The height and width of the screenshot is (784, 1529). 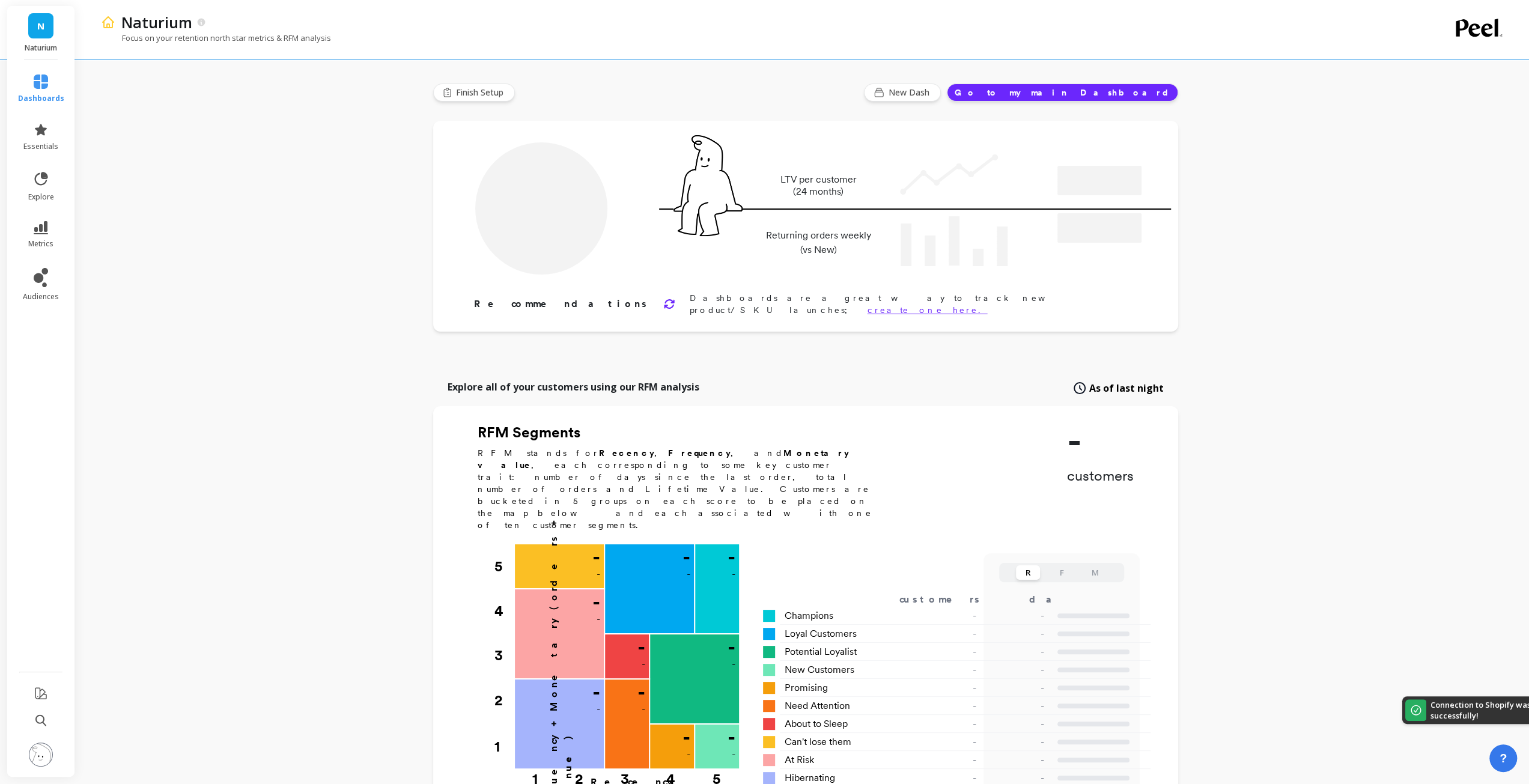 What do you see at coordinates (1100, 476) in the screenshot?
I see `p: customers` at bounding box center [1100, 476].